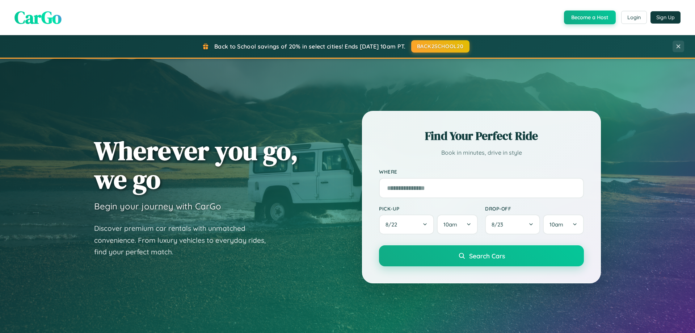 The height and width of the screenshot is (333, 695). I want to click on button: Login, so click(634, 17).